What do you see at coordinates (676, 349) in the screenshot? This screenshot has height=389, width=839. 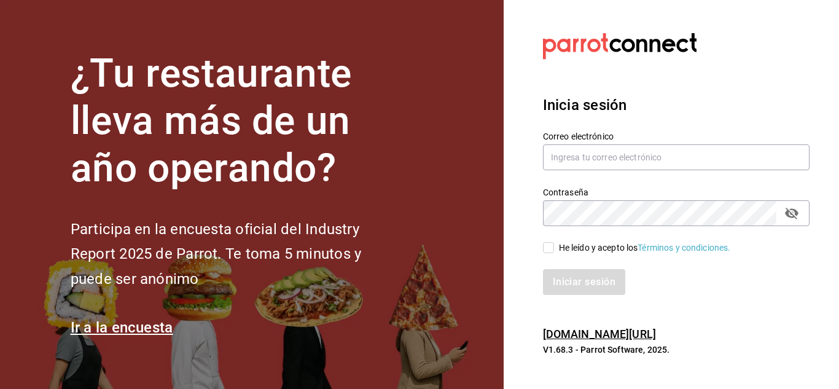 I see `p: V1.68.3 - Parrot Software, 2025.` at bounding box center [676, 349].